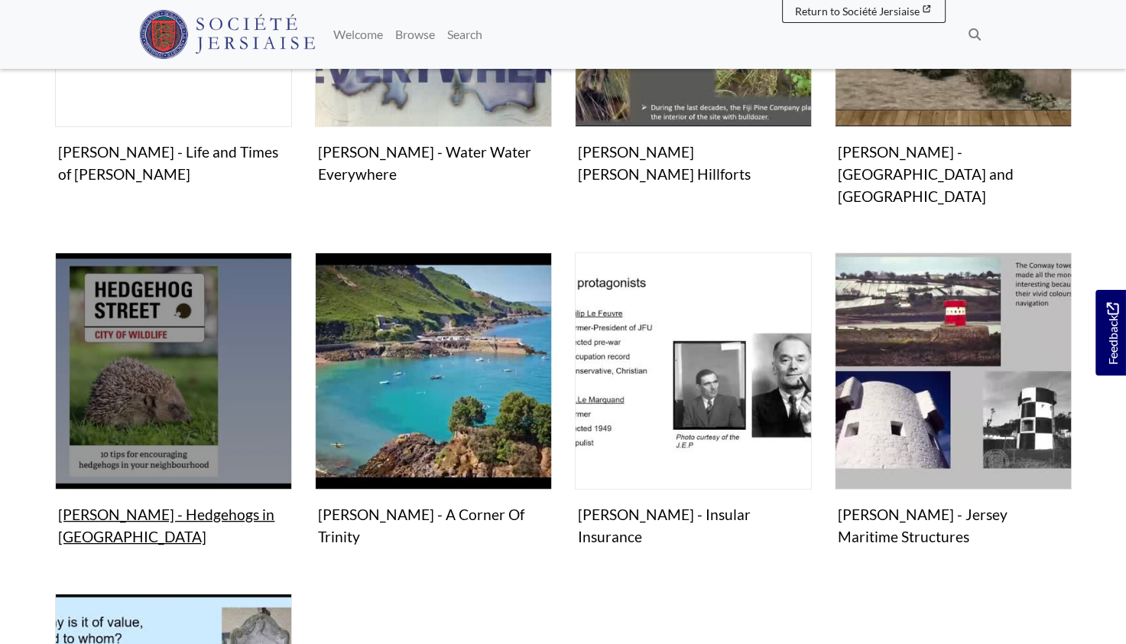 The width and height of the screenshot is (1126, 644). Describe the element at coordinates (227, 34) in the screenshot. I see `img: Société Jersiaise` at that location.